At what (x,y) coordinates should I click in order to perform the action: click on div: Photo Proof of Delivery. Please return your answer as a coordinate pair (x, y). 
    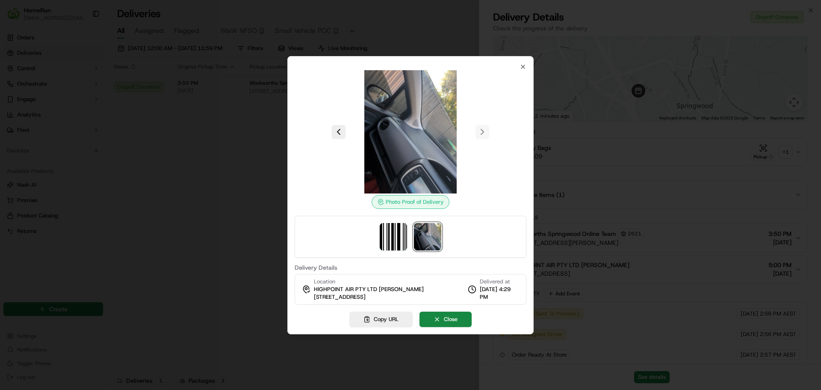
    Looking at the image, I should click on (410, 202).